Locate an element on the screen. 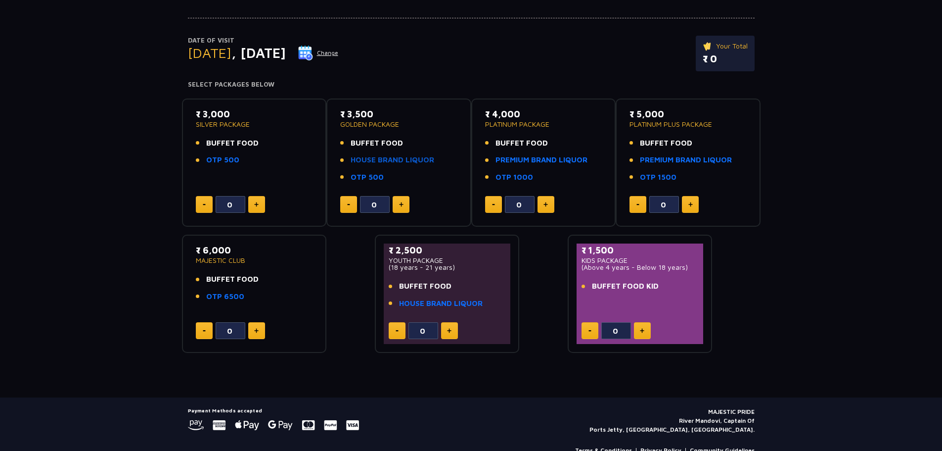 Image resolution: width=942 pixels, height=451 pixels. p: ₹ 6,000 is located at coordinates (254, 250).